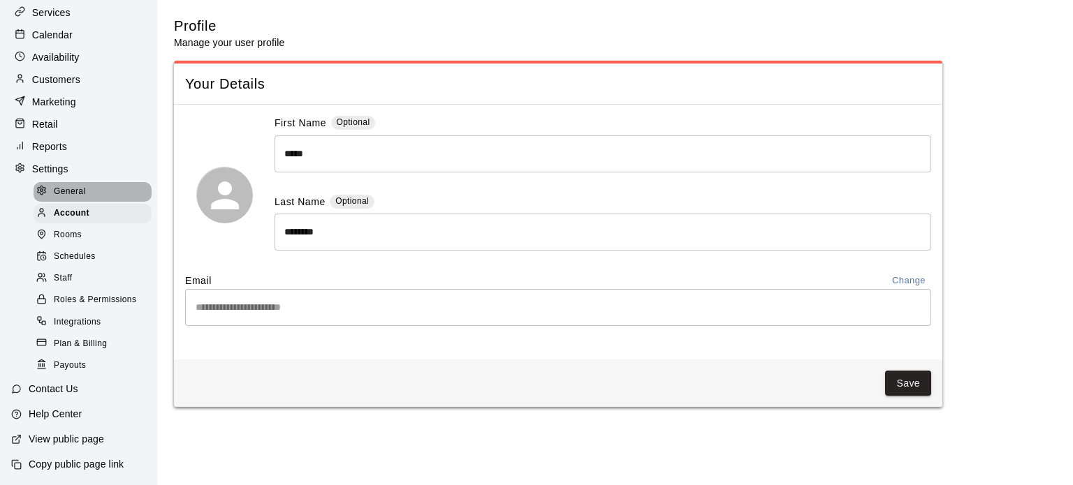 This screenshot has height=485, width=1073. Describe the element at coordinates (78, 147) in the screenshot. I see `a: Reports` at that location.